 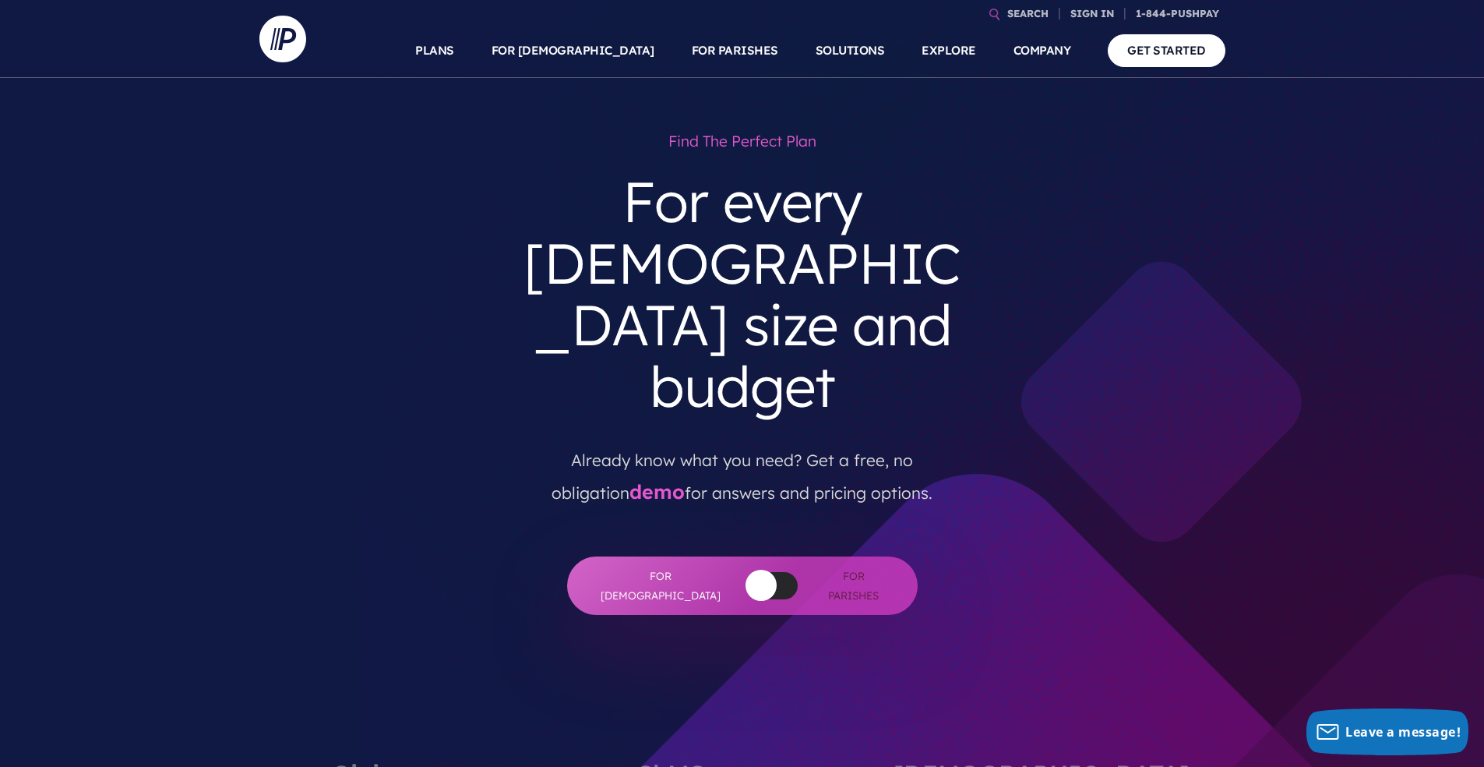 What do you see at coordinates (1166, 50) in the screenshot?
I see `a: GET STARTED` at bounding box center [1166, 50].